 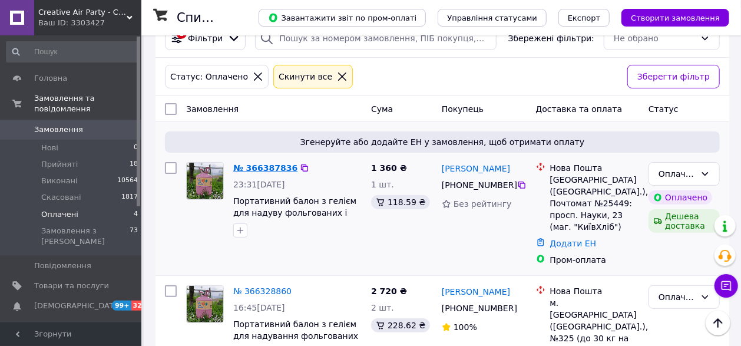 What do you see at coordinates (134, 164) in the screenshot?
I see `span: 18` at bounding box center [134, 164].